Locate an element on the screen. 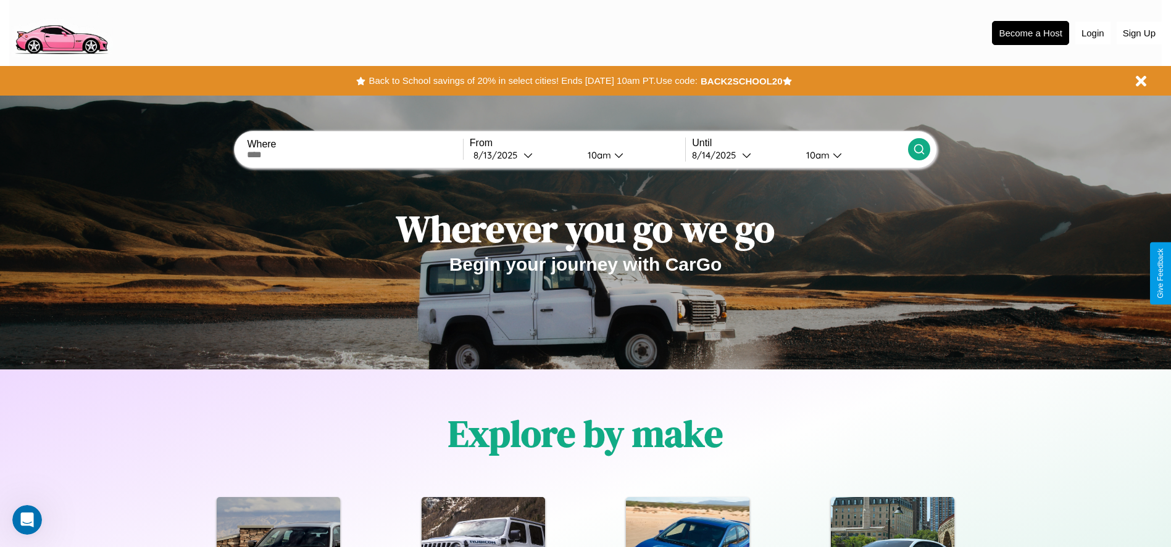 The image size is (1171, 547). button: 8/13/2025 is located at coordinates (523, 155).